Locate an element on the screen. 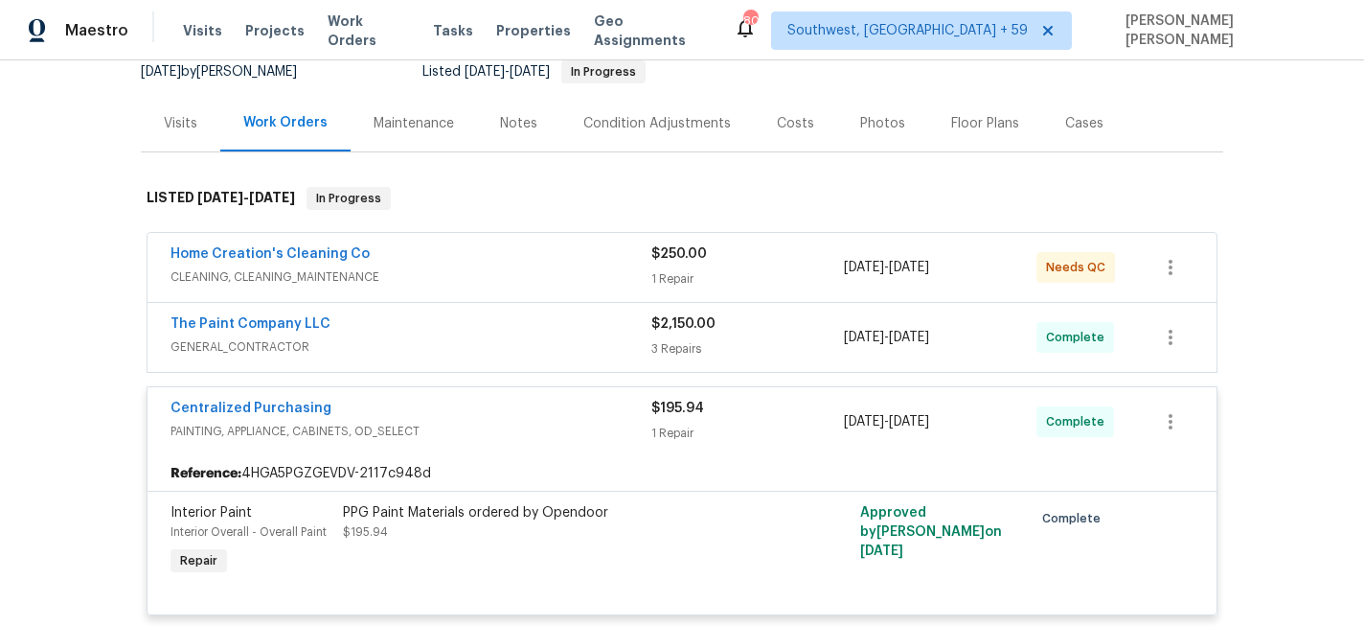  div: Condition Adjustments is located at coordinates (657, 124).